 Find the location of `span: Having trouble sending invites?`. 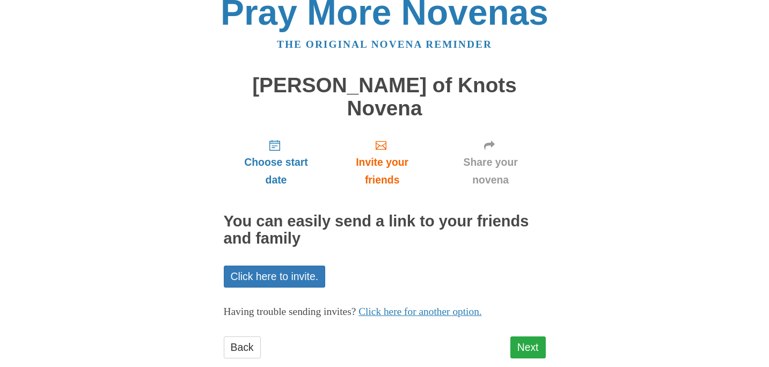

span: Having trouble sending invites? is located at coordinates (290, 311).